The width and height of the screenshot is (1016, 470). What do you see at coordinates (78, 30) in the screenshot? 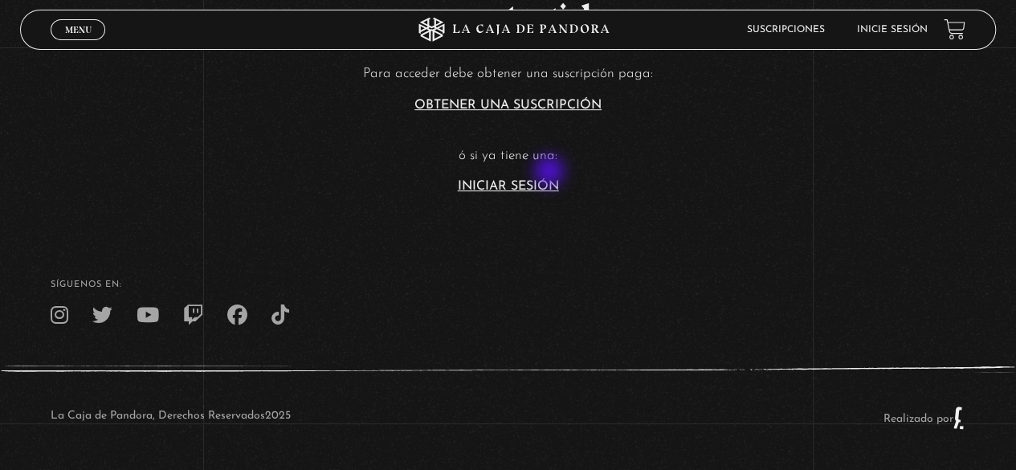
I see `span: Menu` at bounding box center [78, 30].